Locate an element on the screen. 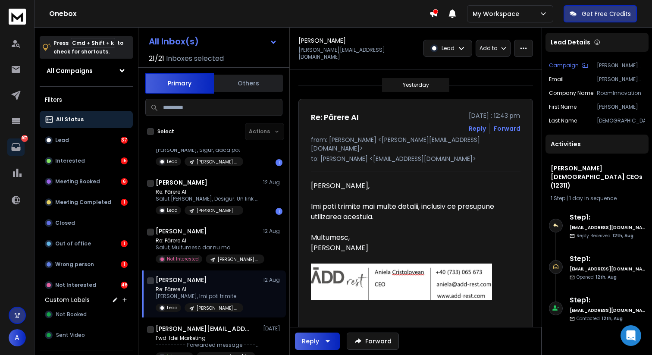 The image size is (652, 355). p: 107 is located at coordinates (25, 138).